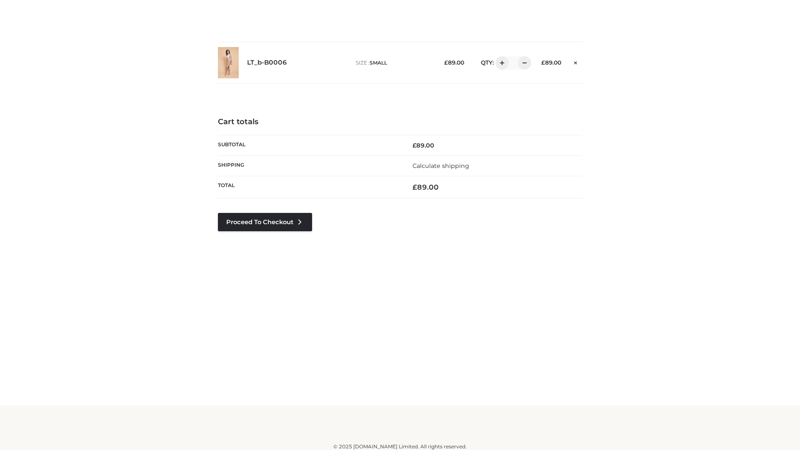 The width and height of the screenshot is (800, 450). What do you see at coordinates (378, 62) in the screenshot?
I see `span: SMALL` at bounding box center [378, 62].